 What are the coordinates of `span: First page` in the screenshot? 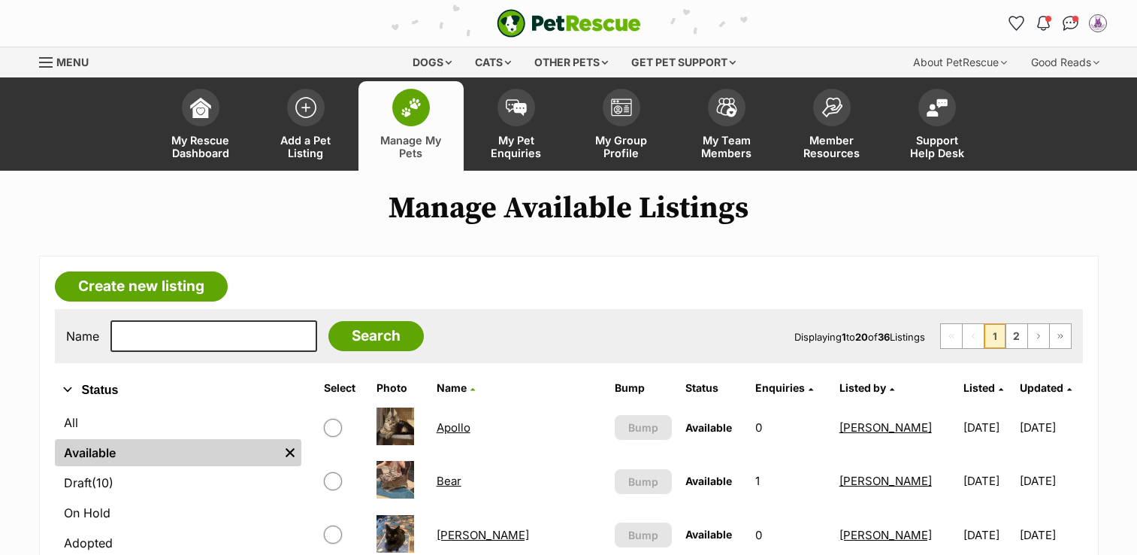 It's located at (952, 336).